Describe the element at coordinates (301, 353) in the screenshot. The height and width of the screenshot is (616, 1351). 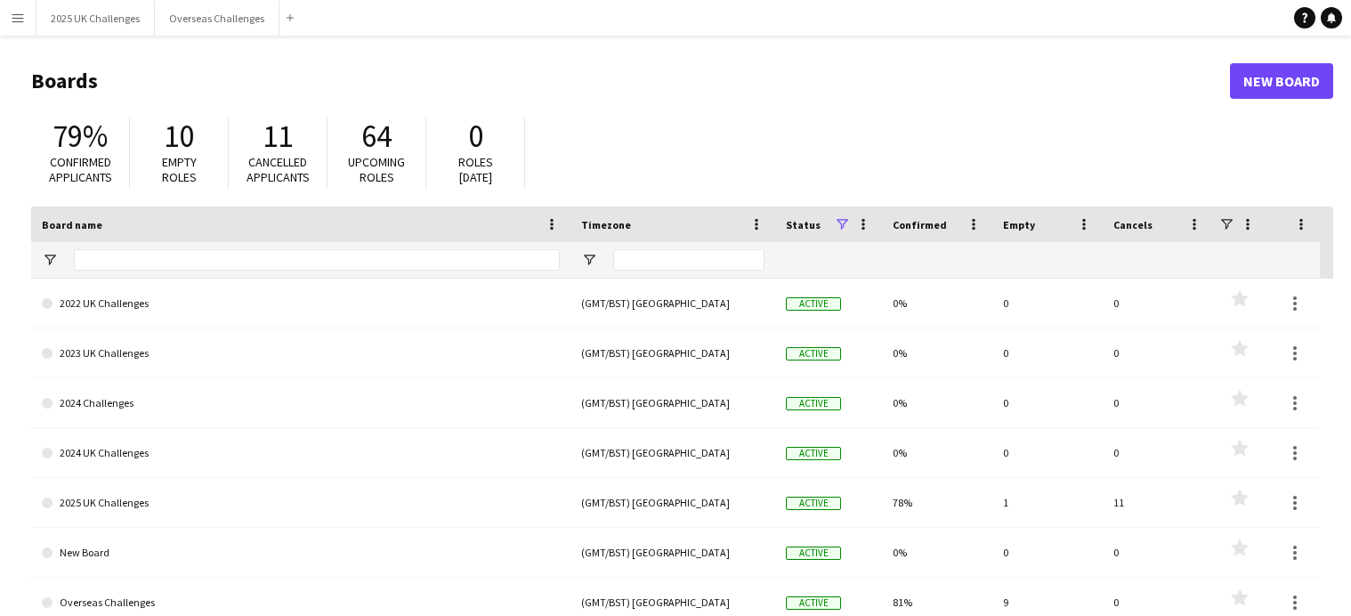
I see `a: 2023 UK Challenges` at that location.